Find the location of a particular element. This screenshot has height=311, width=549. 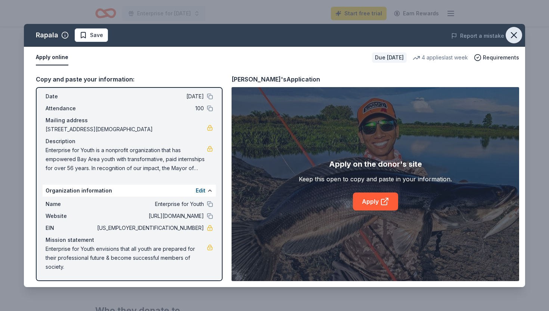

div: Rapala is located at coordinates (47, 35).